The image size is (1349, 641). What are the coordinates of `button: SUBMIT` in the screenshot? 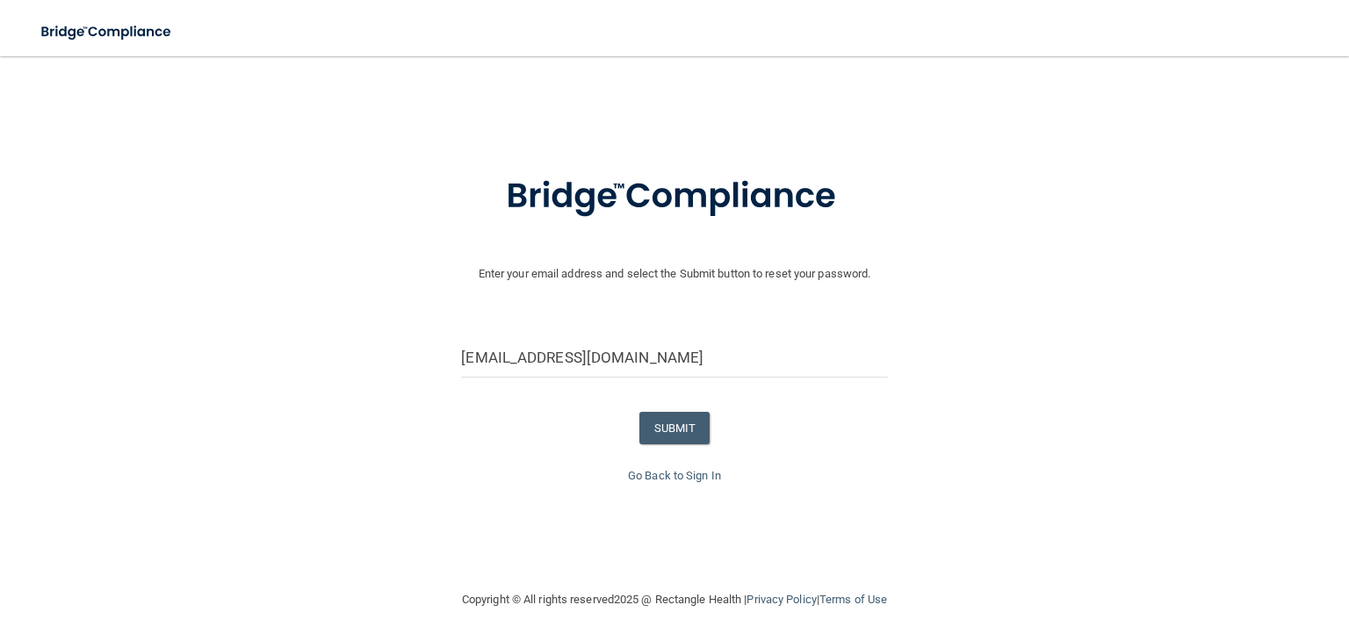 It's located at (674, 428).